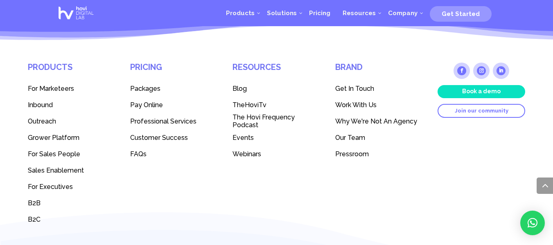 The width and height of the screenshot is (553, 245). I want to click on span: Why We're Not An Agency, so click(376, 121).